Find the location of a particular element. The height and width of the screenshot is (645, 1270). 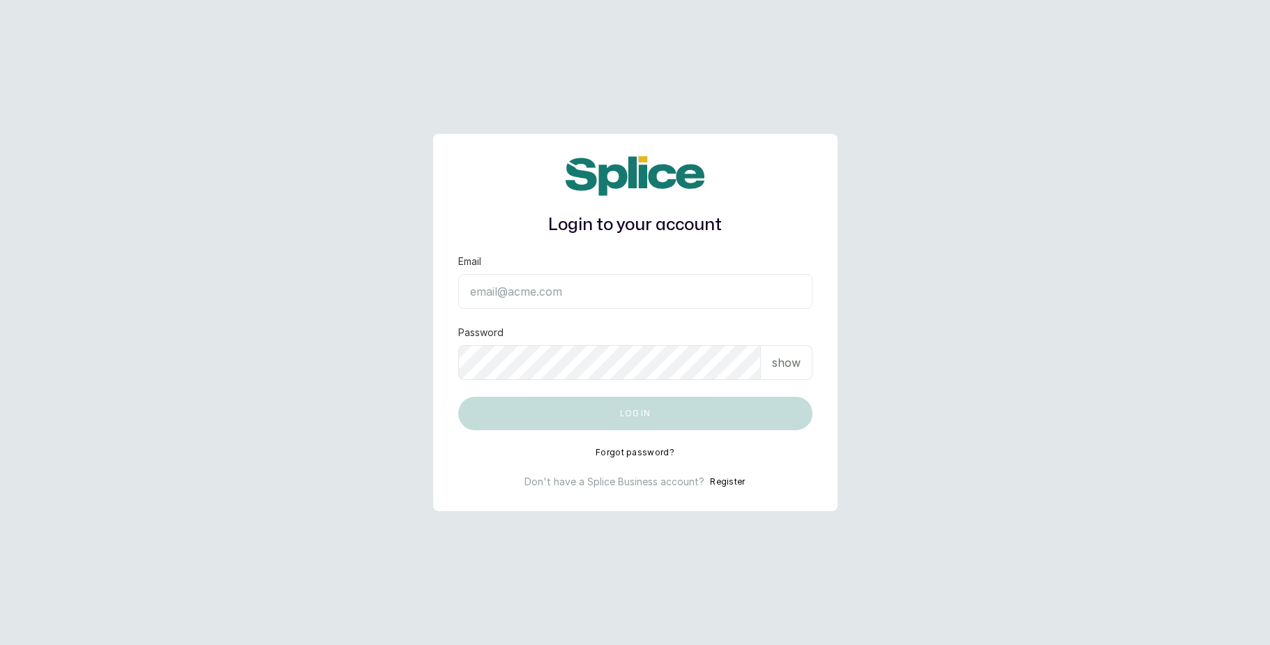

label: Password is located at coordinates (480, 333).